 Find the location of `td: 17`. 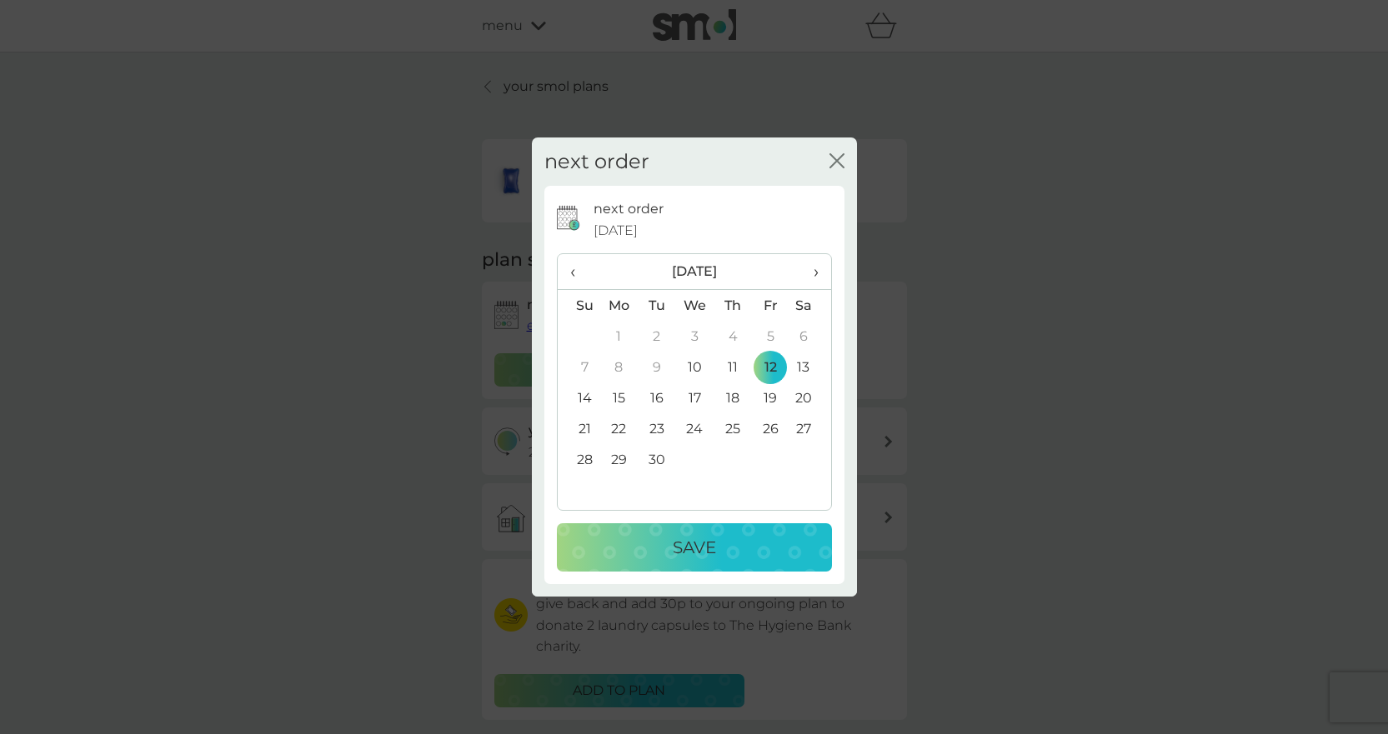

td: 17 is located at coordinates (694, 398).